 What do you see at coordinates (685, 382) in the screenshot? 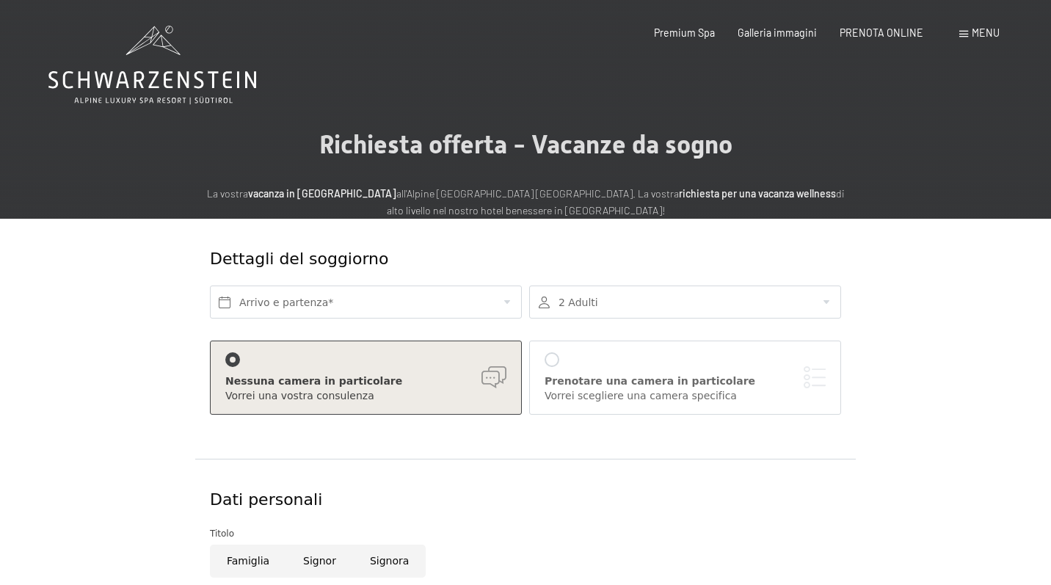
I see `div: Prenotare una camera in particolare` at bounding box center [685, 382].